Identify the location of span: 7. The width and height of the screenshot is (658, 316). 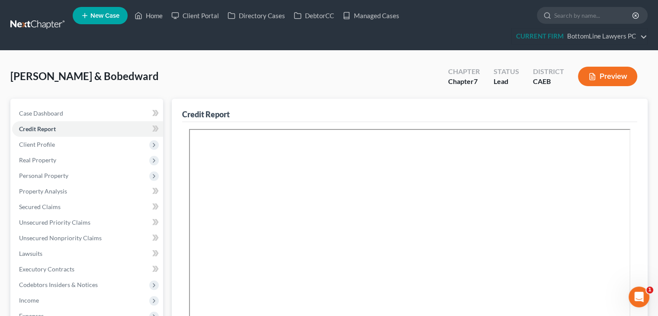
(475, 81).